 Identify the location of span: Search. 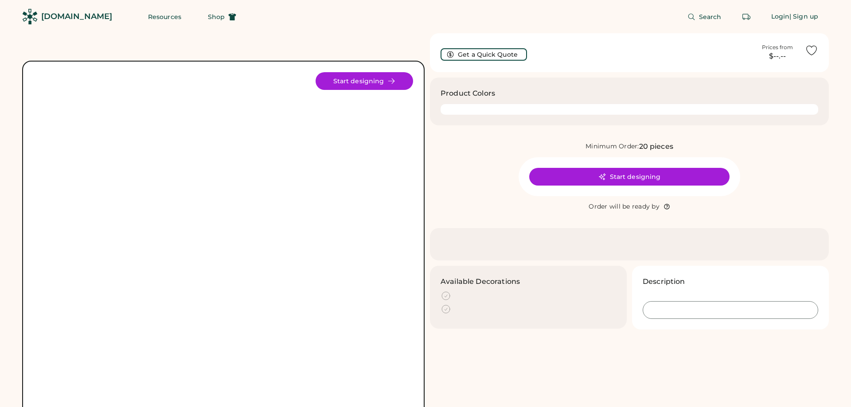
(710, 17).